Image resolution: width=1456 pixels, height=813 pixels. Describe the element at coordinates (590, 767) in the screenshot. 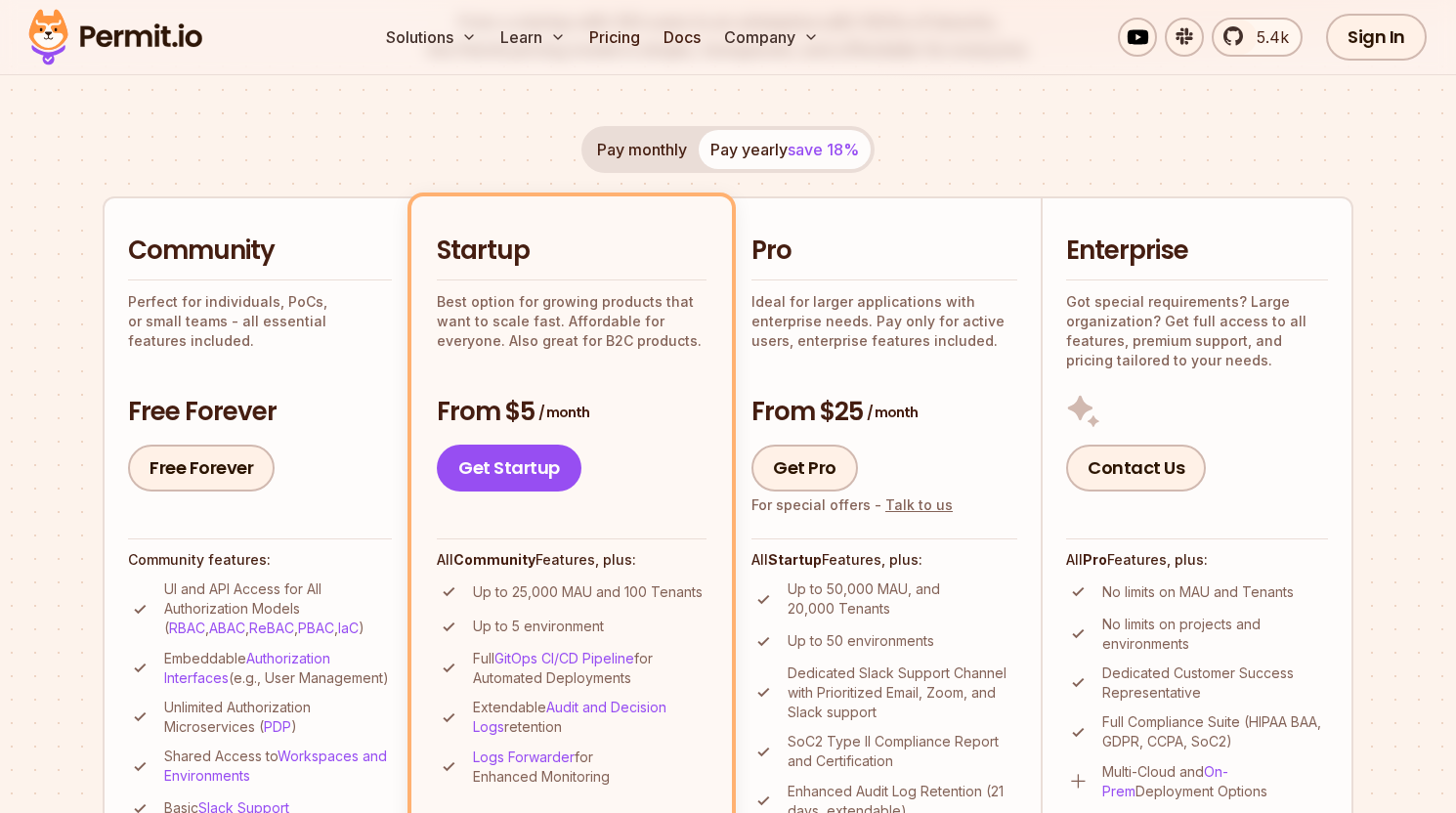

I see `p: for Enhanced Monitoring` at that location.